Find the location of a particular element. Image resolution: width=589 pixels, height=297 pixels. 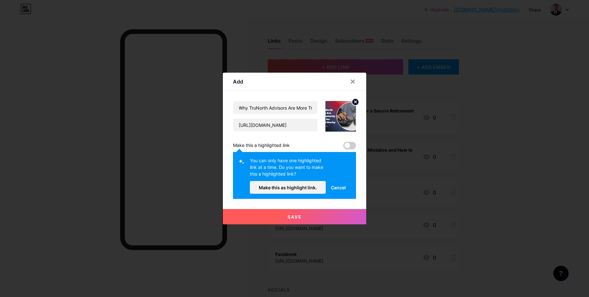

div: You can only have one highlighted link at a time. Do you want to make this a highlighted link? is located at coordinates (288, 169).